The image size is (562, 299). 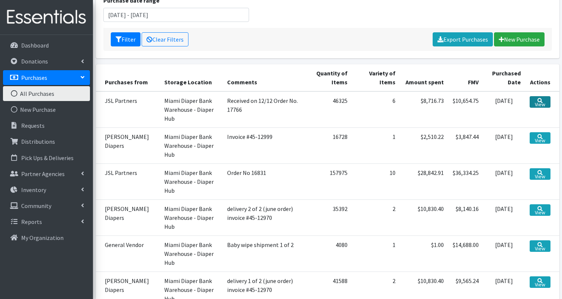 What do you see at coordinates (36, 206) in the screenshot?
I see `p: Community` at bounding box center [36, 206].